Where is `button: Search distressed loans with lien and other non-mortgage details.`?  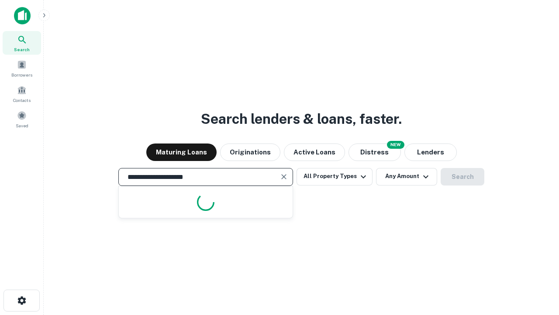
button: Search distressed loans with lien and other non-mortgage details. is located at coordinates (375, 152).